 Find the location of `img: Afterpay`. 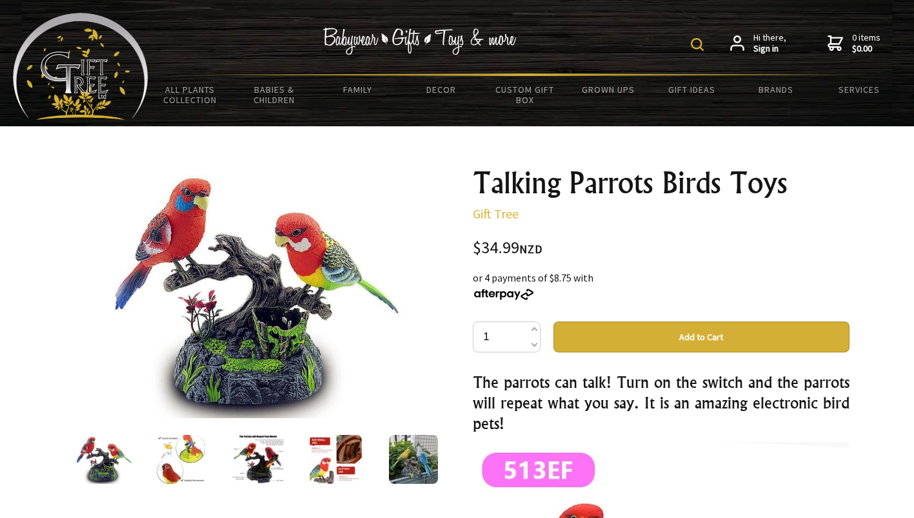

img: Afterpay is located at coordinates (504, 295).